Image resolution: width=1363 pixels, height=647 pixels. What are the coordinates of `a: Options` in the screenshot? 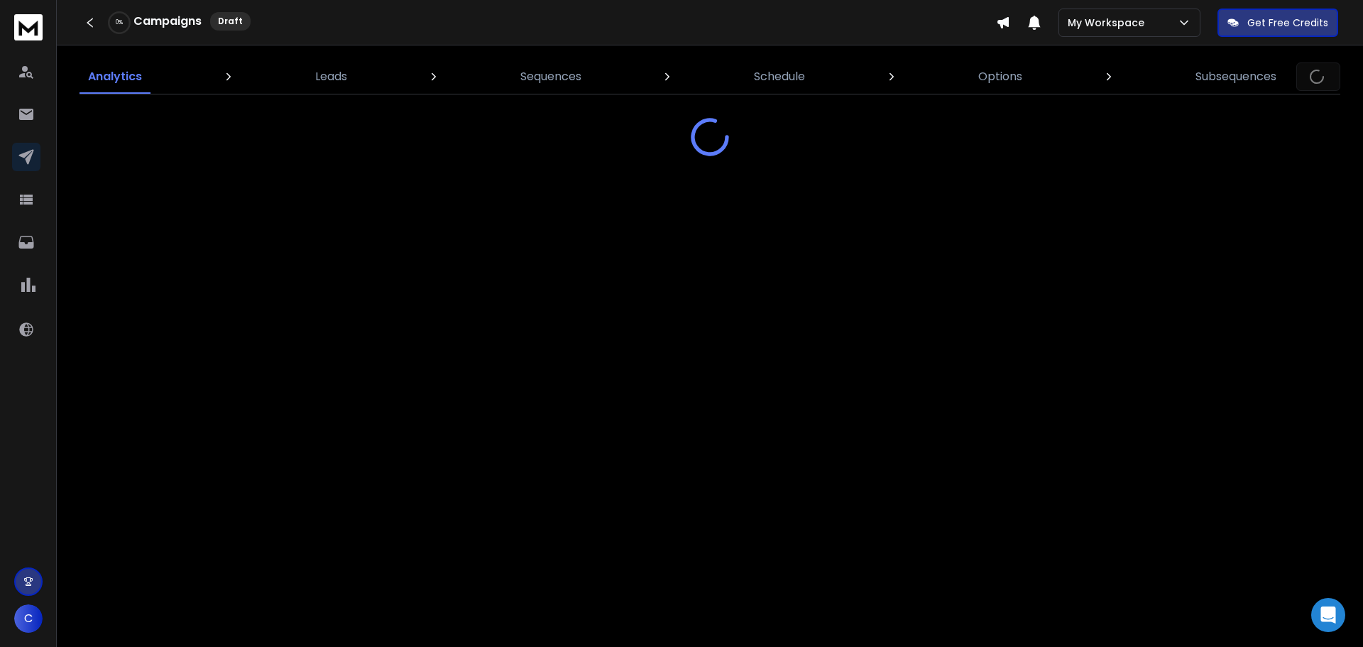 It's located at (1000, 77).